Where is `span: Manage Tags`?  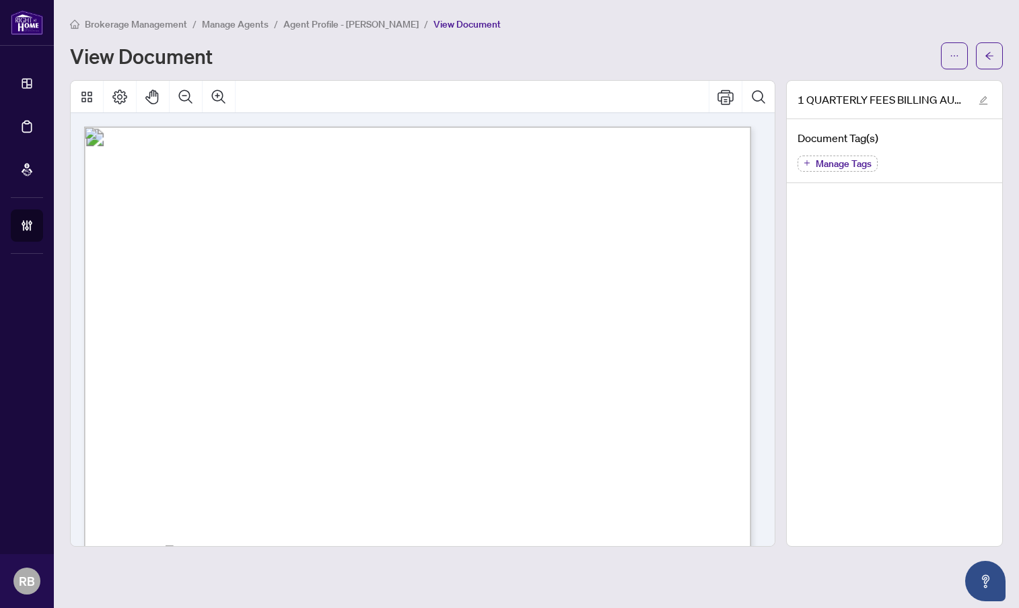 span: Manage Tags is located at coordinates (843, 164).